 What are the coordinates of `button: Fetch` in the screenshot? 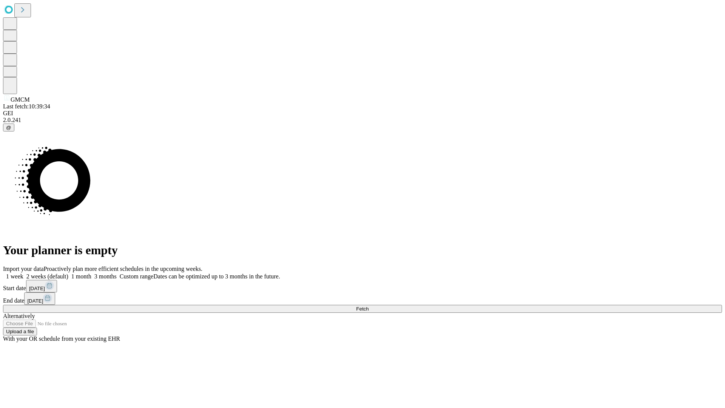 It's located at (362, 309).